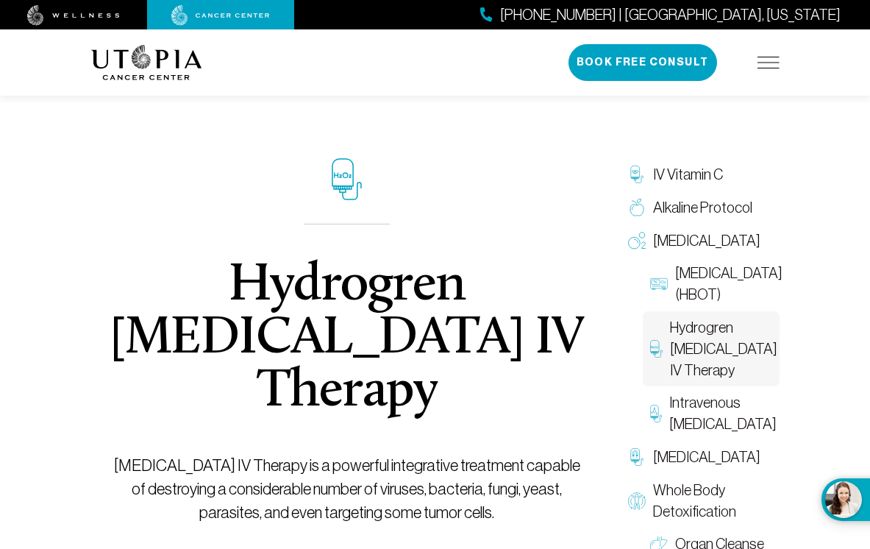 This screenshot has width=870, height=549. Describe the element at coordinates (700, 501) in the screenshot. I see `a: Whole Body Detoxification` at that location.